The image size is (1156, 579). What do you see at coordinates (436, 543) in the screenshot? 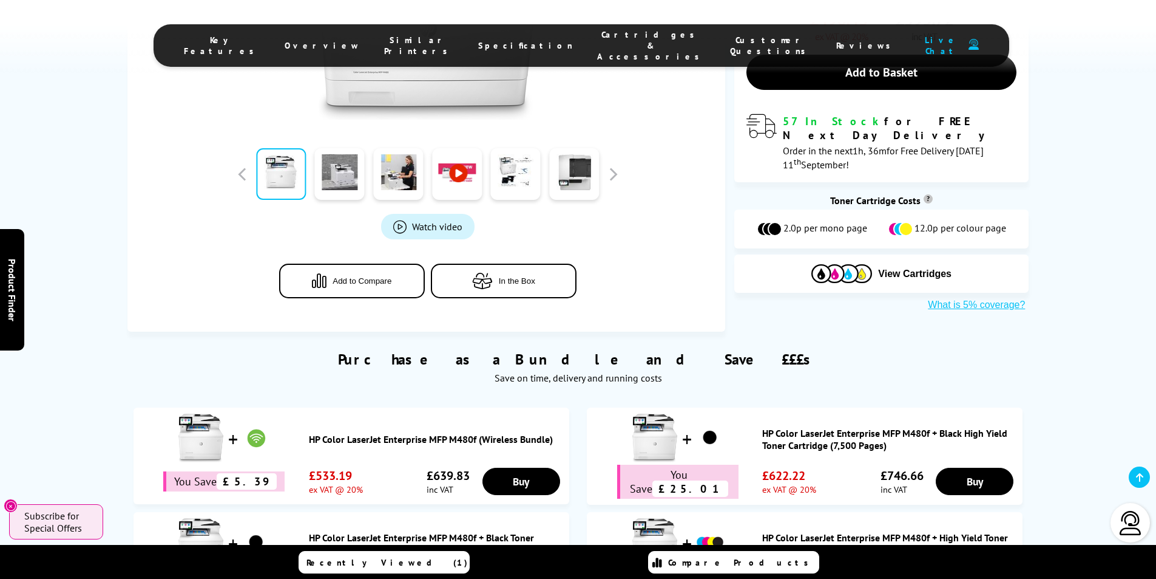
I see `a: HP Color LaserJet Enterprise MFP M480f + Black Toner Cartridge (2,400 Pages)` at bounding box center [436, 543].